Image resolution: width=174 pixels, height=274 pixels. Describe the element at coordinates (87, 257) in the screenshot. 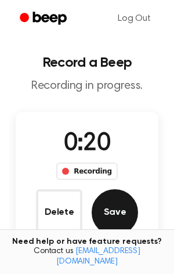

I see `span: Contact us` at that location.